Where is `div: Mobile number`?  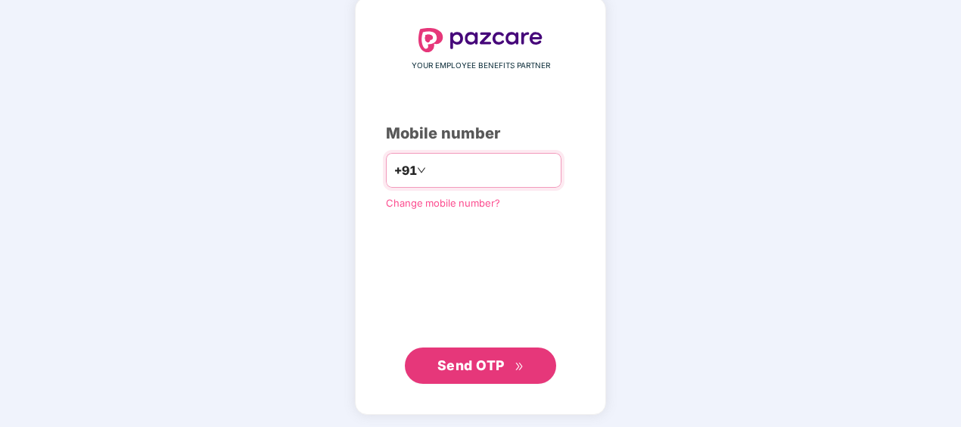
div: Mobile number is located at coordinates (480, 133).